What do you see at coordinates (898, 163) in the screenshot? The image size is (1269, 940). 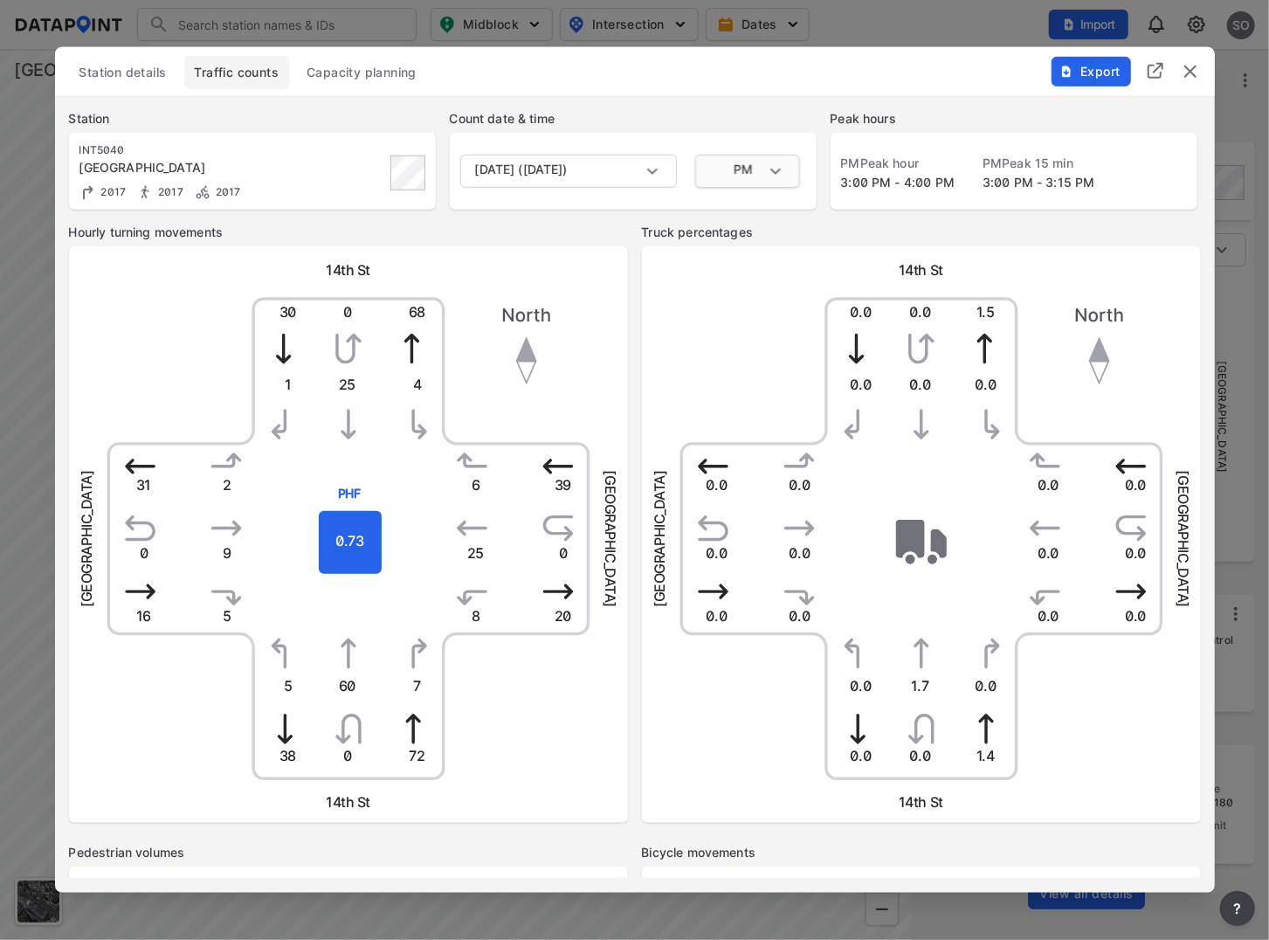 I see `label: PM Peak hour` at bounding box center [898, 163].